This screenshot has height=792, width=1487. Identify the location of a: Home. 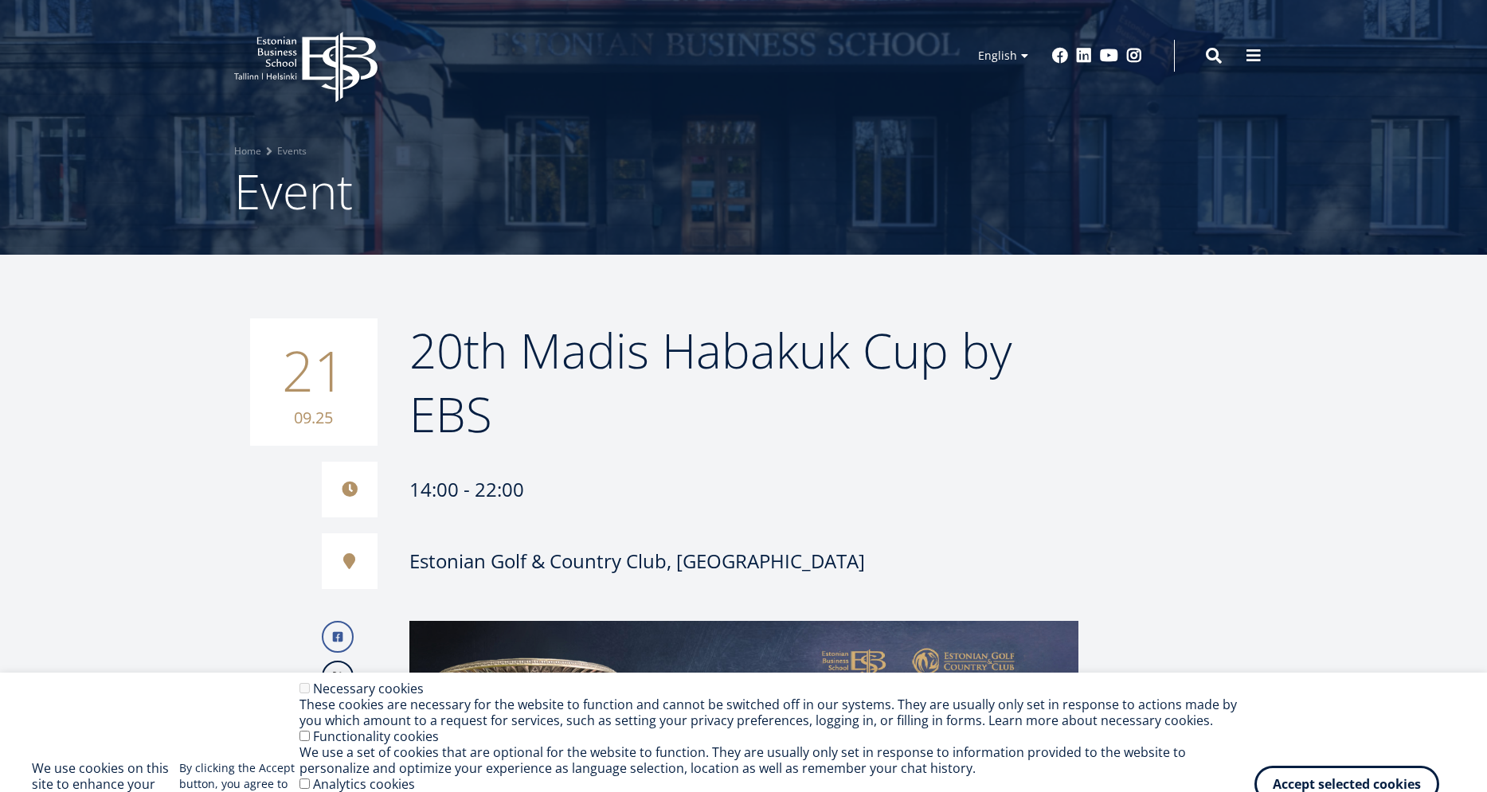
(248, 151).